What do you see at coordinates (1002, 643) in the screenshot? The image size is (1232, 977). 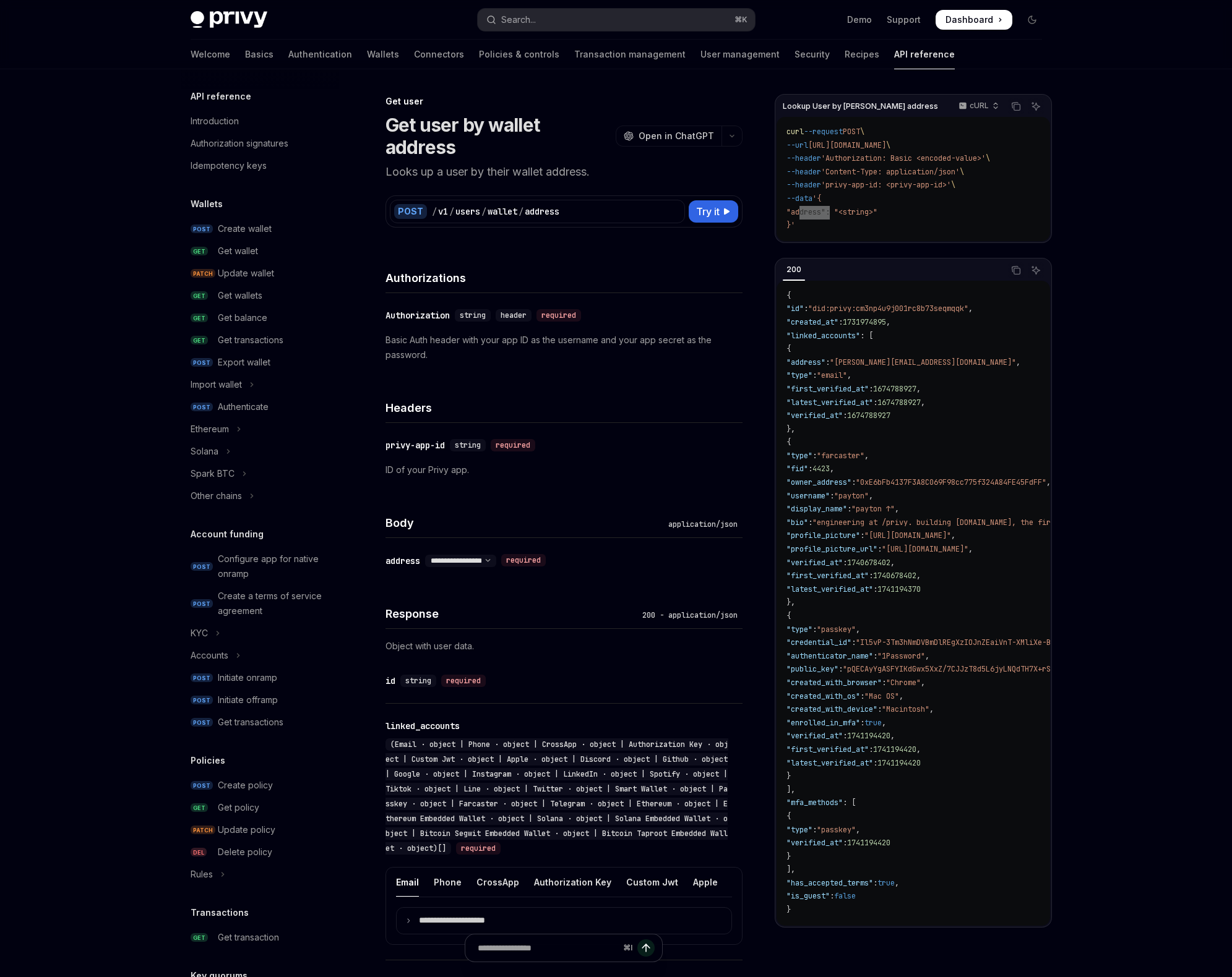 I see `span: "Il5vP-3Tm3hNmDVBmDlREgXzIOJnZEaiVnT-XMliXe-BufP9GL1-d3qhozk9IkZwQ_"` at bounding box center [1002, 643].